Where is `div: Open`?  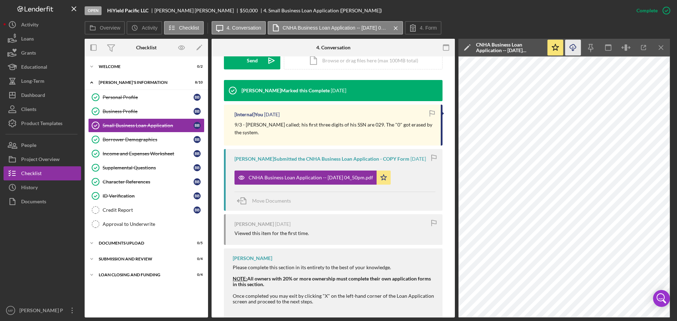
div: Open is located at coordinates (93, 11).